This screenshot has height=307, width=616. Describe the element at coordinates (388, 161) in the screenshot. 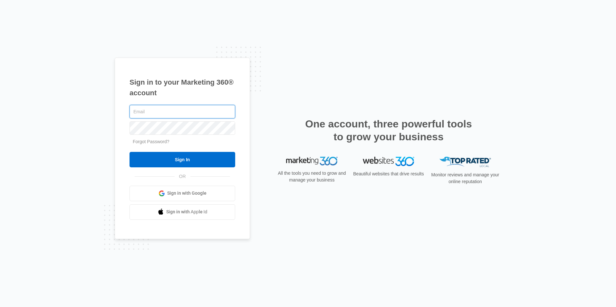

I see `img: Websites 360` at that location.